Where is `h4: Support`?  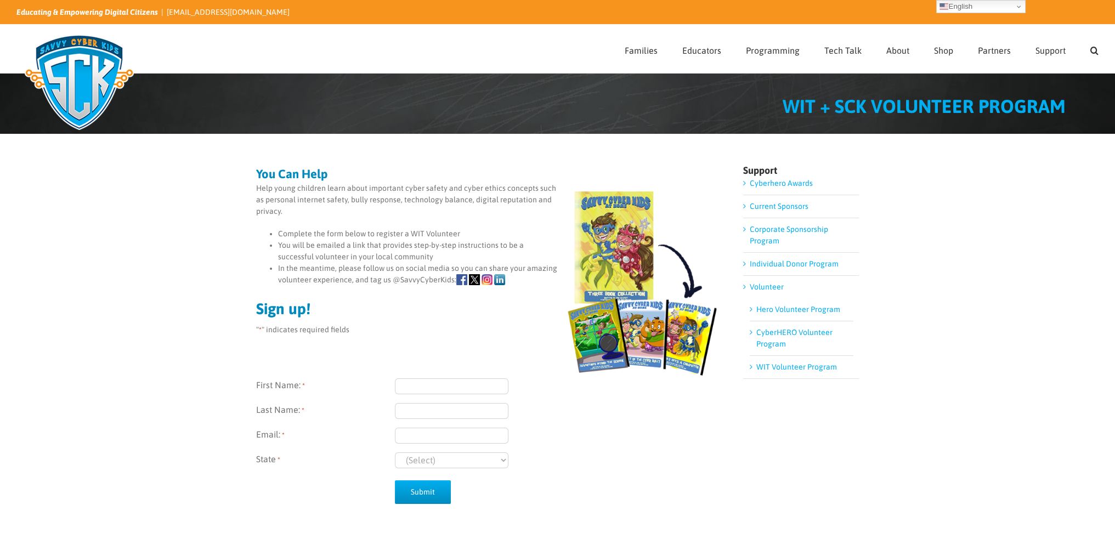
h4: Support is located at coordinates (801, 171).